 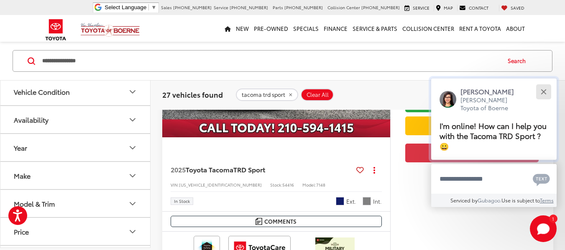 What do you see at coordinates (478, 8) in the screenshot?
I see `span: Contact` at bounding box center [478, 8].